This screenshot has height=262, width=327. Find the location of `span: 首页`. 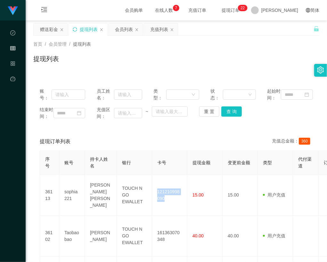

span: 首页 is located at coordinates (38, 44).